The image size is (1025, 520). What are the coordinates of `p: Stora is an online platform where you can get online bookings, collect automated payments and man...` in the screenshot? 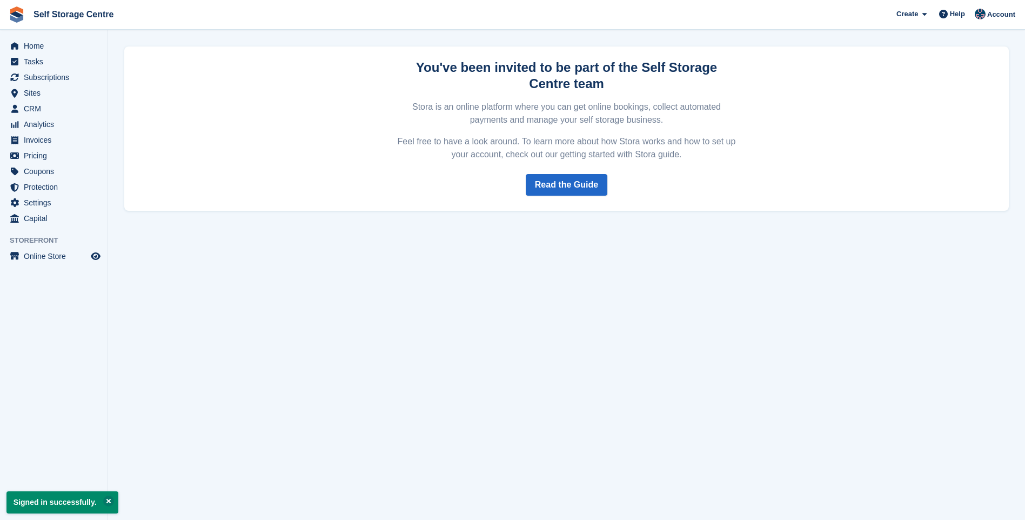 It's located at (567, 113).